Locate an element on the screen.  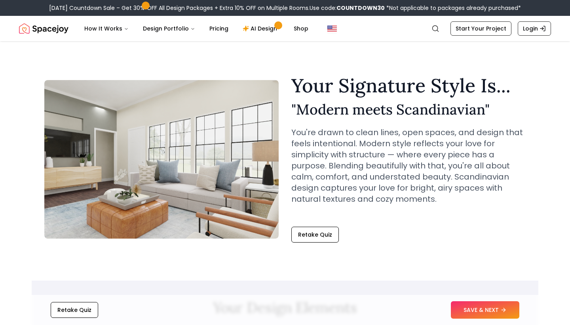
img: Spacejoy Logo is located at coordinates (44, 29).